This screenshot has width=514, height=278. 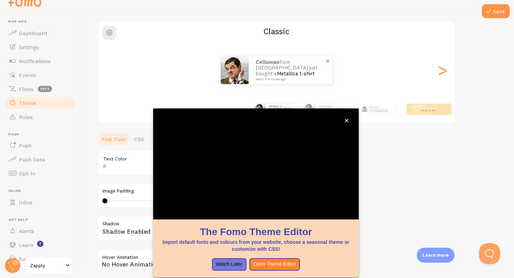 What do you see at coordinates (202, 191) in the screenshot?
I see `label: Image Padding` at bounding box center [202, 191].